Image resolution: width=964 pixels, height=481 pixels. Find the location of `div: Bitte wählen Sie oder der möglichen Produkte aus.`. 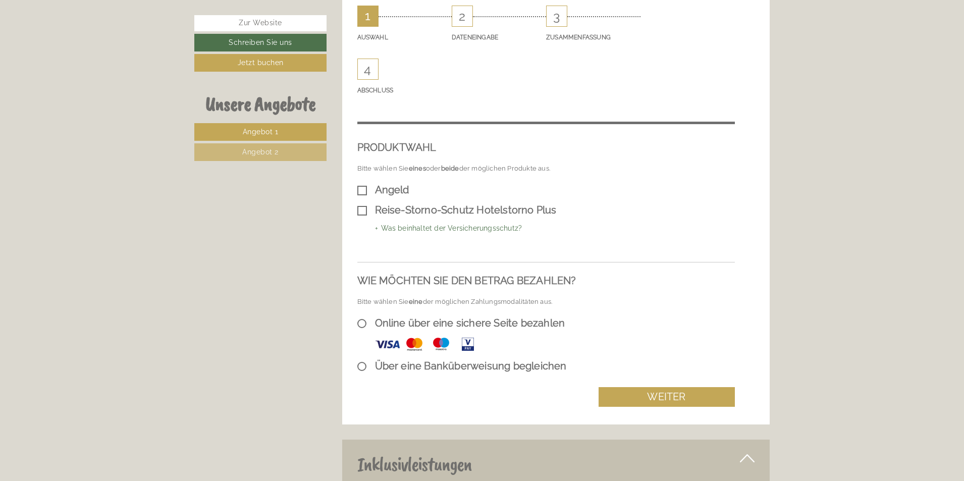

div: Bitte wählen Sie oder der möglichen Produkte aus. is located at coordinates (546, 169).